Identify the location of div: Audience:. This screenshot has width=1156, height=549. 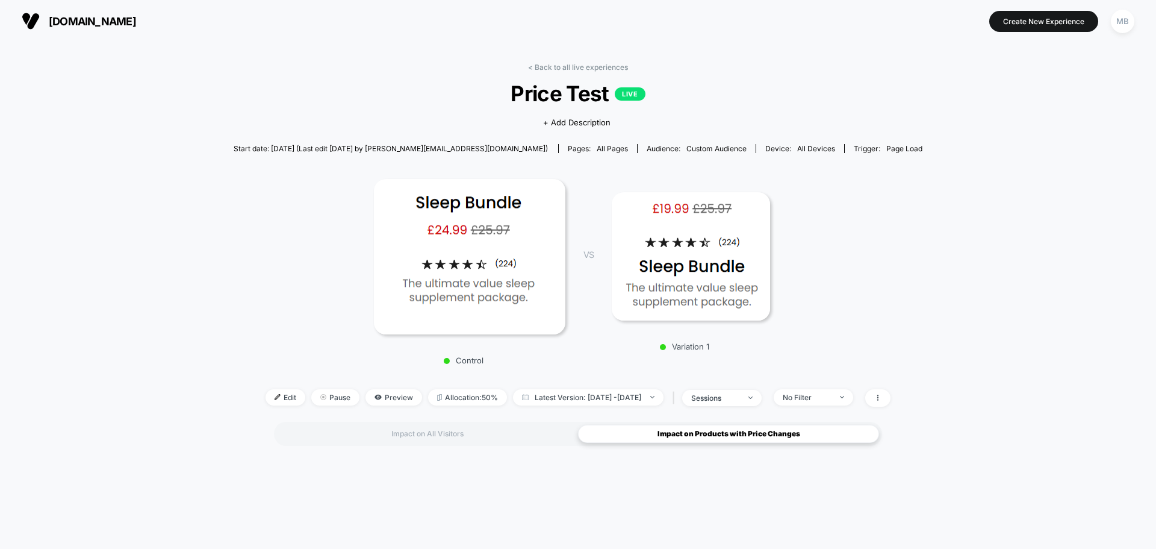
(697, 148).